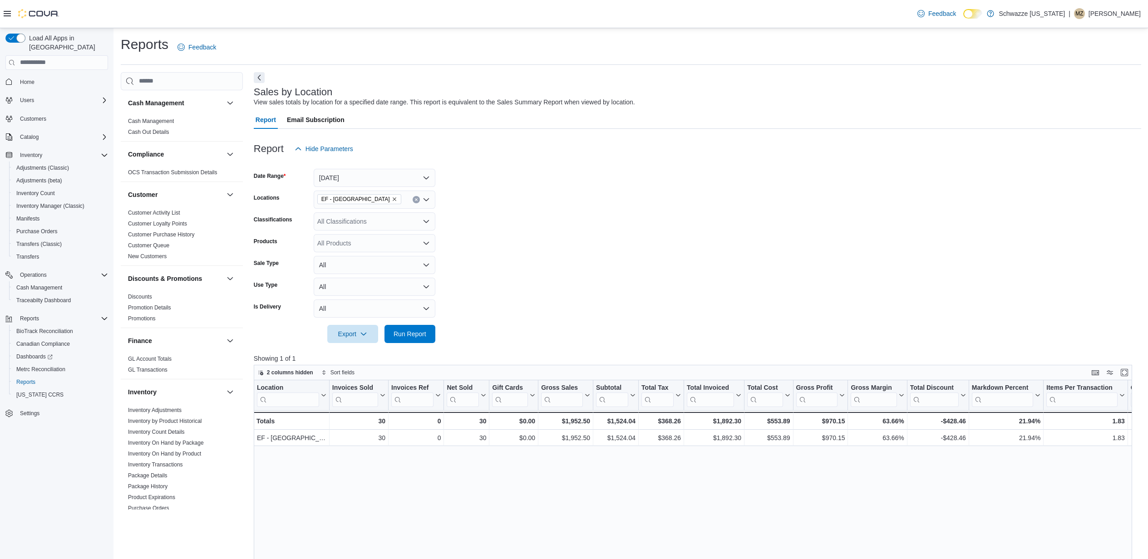 Image resolution: width=1148 pixels, height=559 pixels. I want to click on h3: Customer, so click(143, 195).